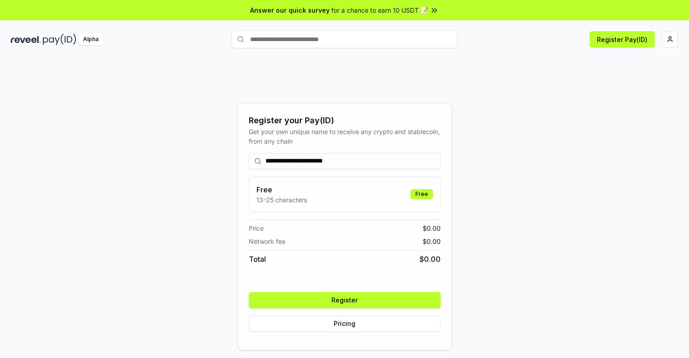  Describe the element at coordinates (290, 10) in the screenshot. I see `span: Answer our quick survey` at that location.